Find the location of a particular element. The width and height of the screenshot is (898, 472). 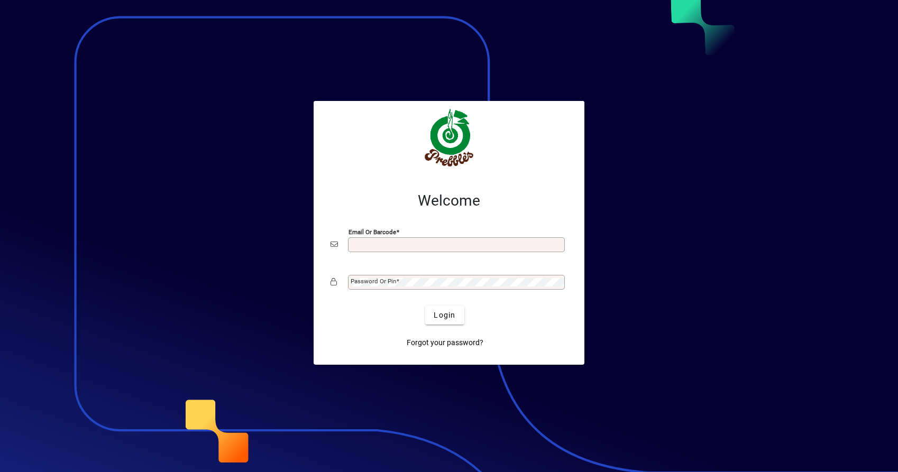

mat-label: Password or Pin is located at coordinates (373, 281).